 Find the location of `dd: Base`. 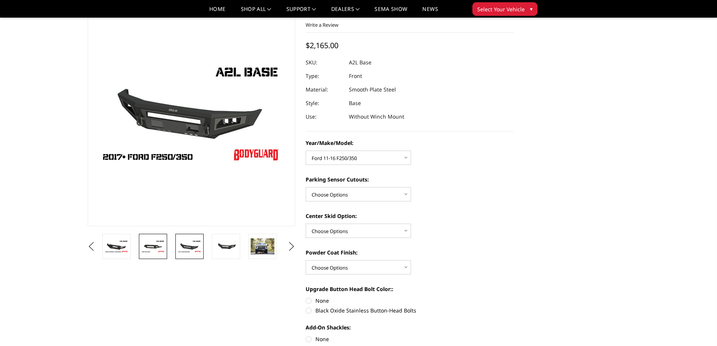

dd: Base is located at coordinates (355, 103).